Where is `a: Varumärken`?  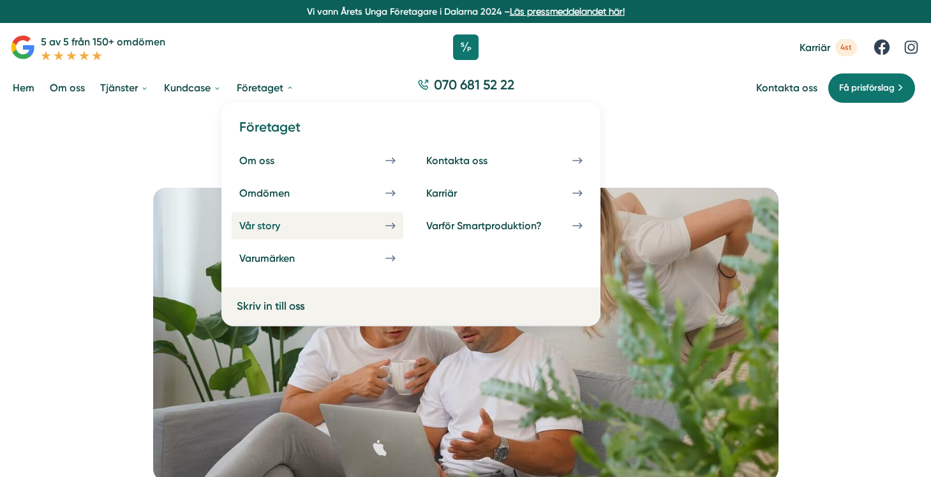
a: Varumärken is located at coordinates (317, 258).